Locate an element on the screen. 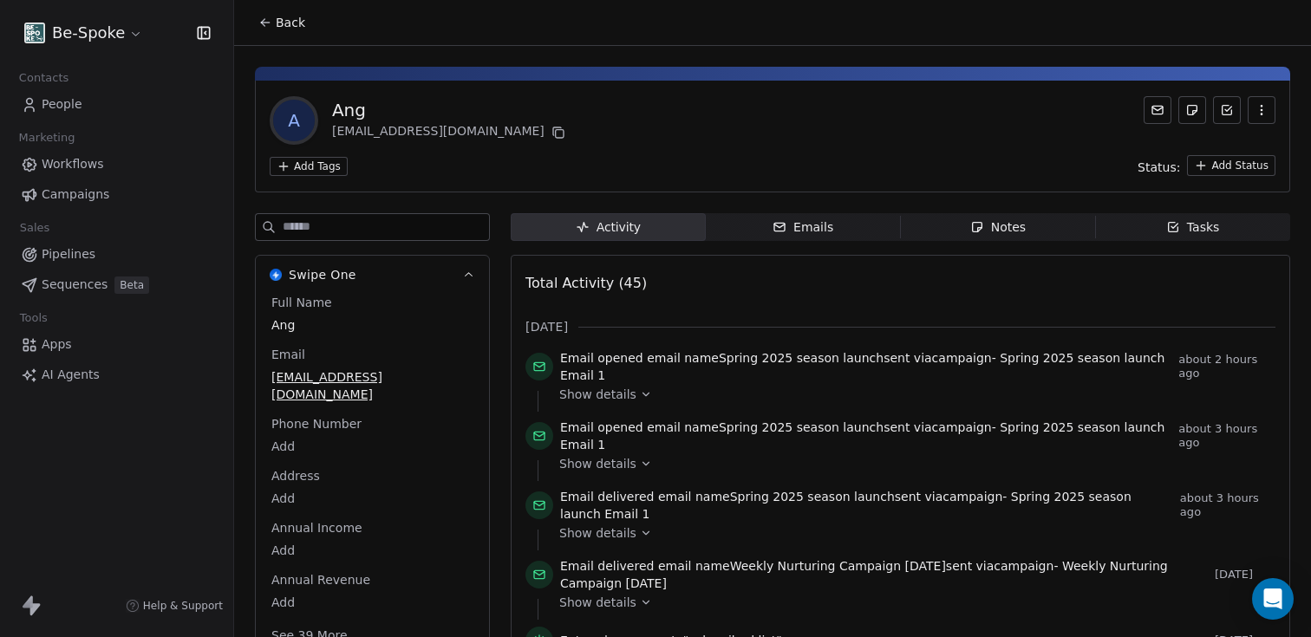 The height and width of the screenshot is (637, 1311). button: Swipe OneSwipe One is located at coordinates (372, 275).